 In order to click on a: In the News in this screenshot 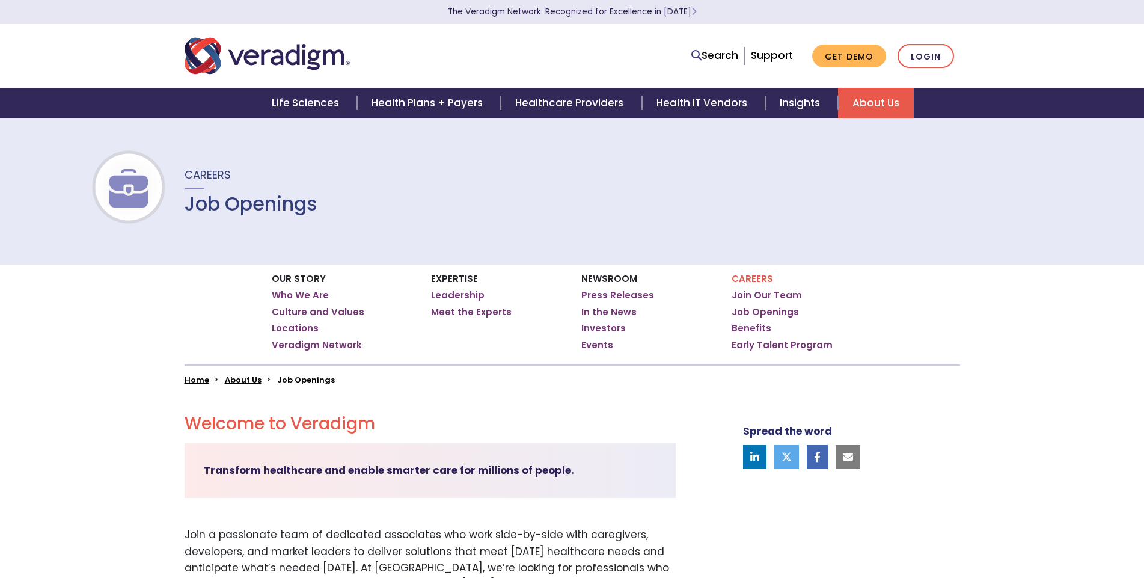, I will do `click(609, 312)`.